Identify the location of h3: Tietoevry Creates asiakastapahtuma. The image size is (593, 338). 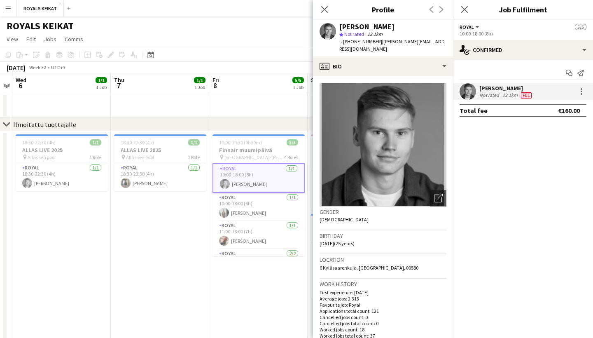
(357, 154).